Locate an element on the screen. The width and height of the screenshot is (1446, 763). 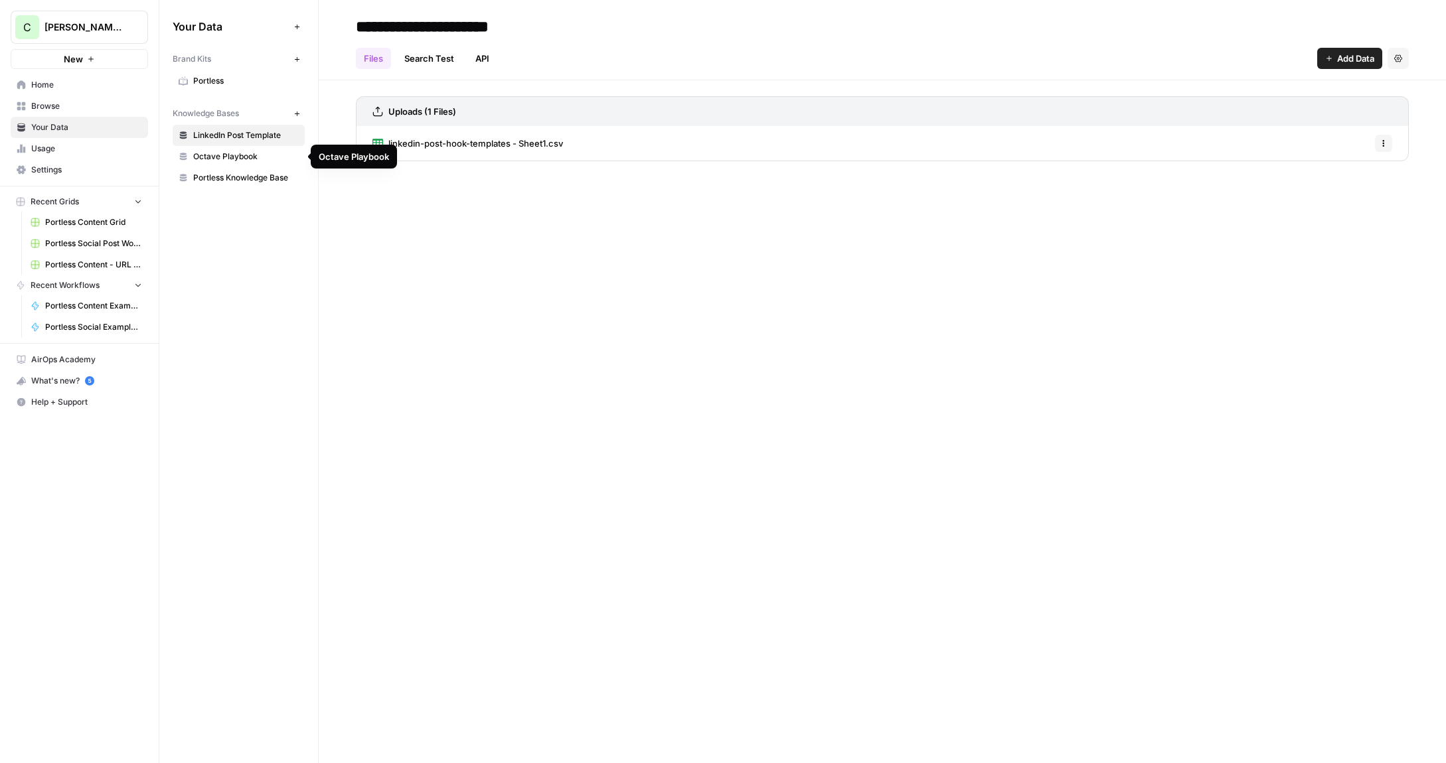
text: 5 is located at coordinates (89, 381).